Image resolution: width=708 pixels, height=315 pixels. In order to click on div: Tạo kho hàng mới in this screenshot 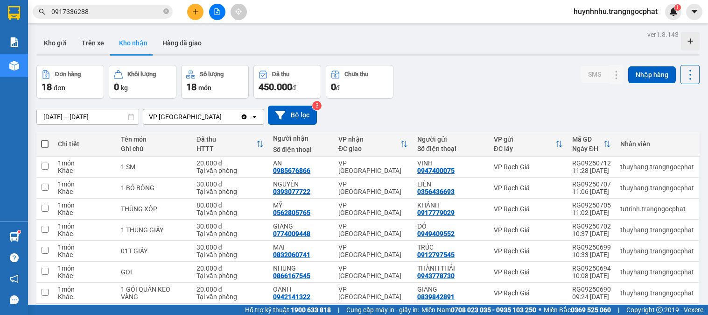, I will do `click(690, 41)`.